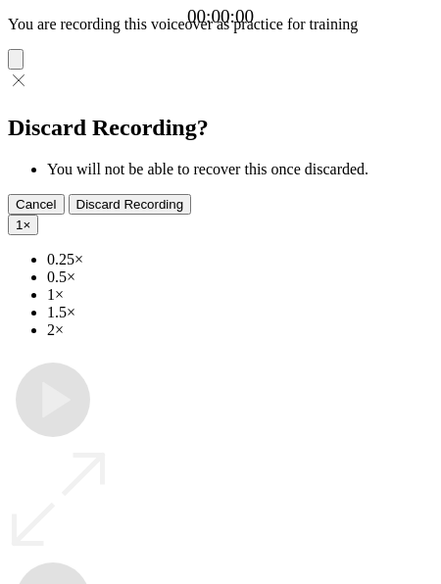 This screenshot has height=584, width=441. What do you see at coordinates (240, 295) in the screenshot?
I see `li: 1×` at bounding box center [240, 295].